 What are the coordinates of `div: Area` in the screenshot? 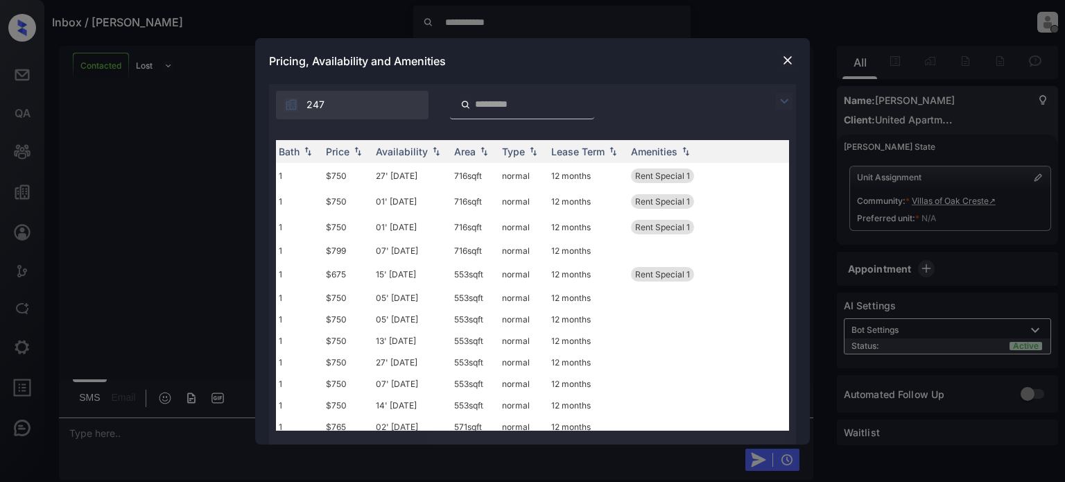 It's located at (464, 151).